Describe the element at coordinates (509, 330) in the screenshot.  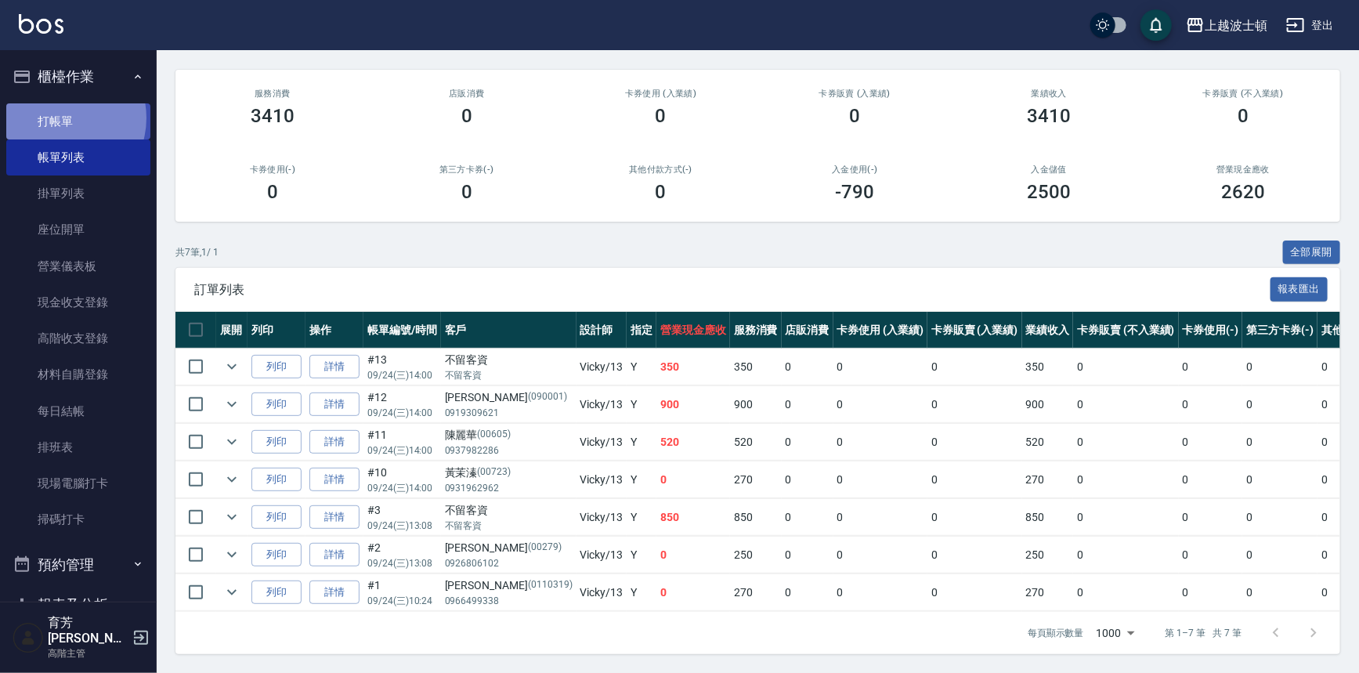
I see `th: 客戶` at that location.